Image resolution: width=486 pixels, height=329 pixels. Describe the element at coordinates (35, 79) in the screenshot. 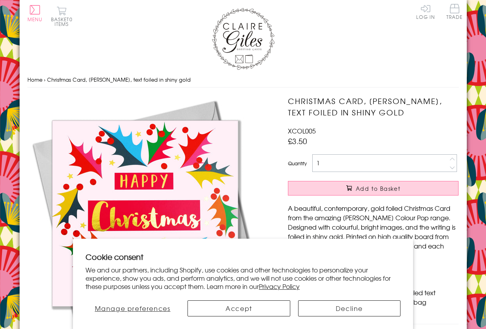

I see `a: Home` at that location.